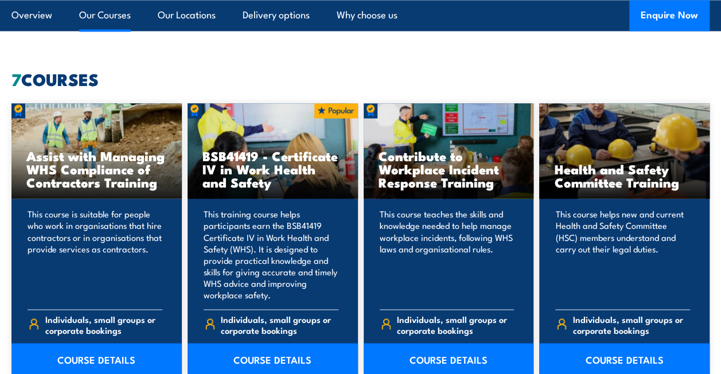 This screenshot has height=374, width=721. Describe the element at coordinates (624, 175) in the screenshot. I see `h3: Health and Safety Committee Training` at that location.